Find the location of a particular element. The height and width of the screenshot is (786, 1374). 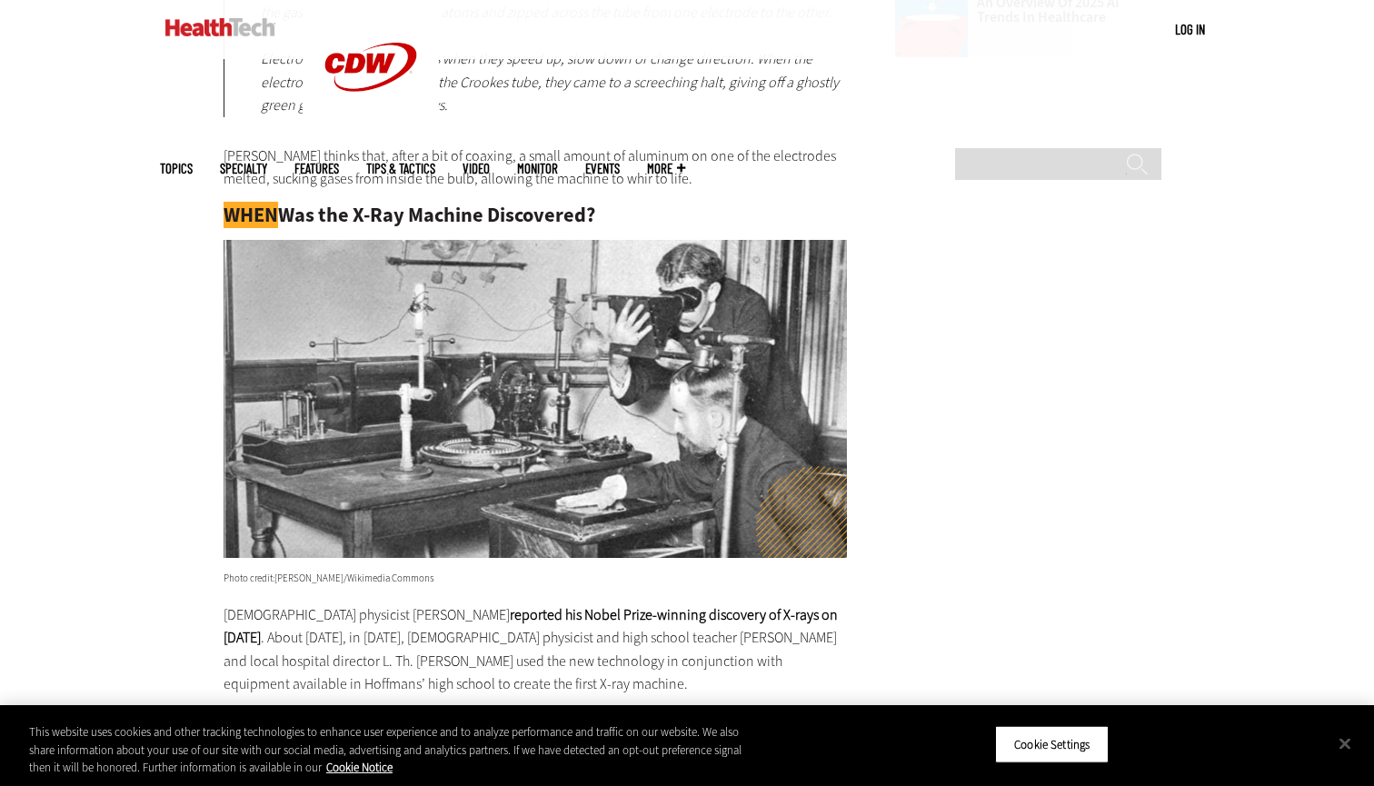

img: Home is located at coordinates (220, 27).